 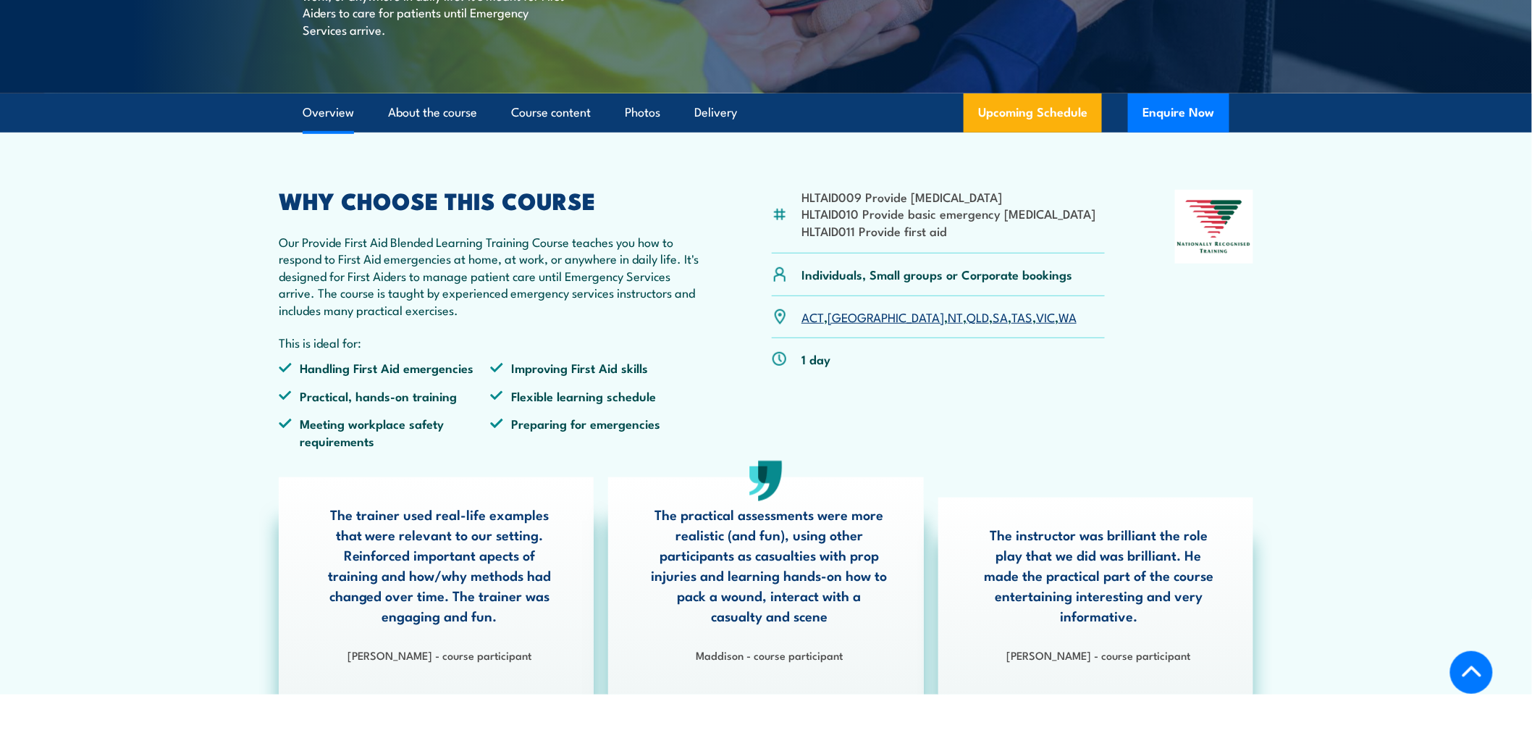 I want to click on a: Overview, so click(x=328, y=112).